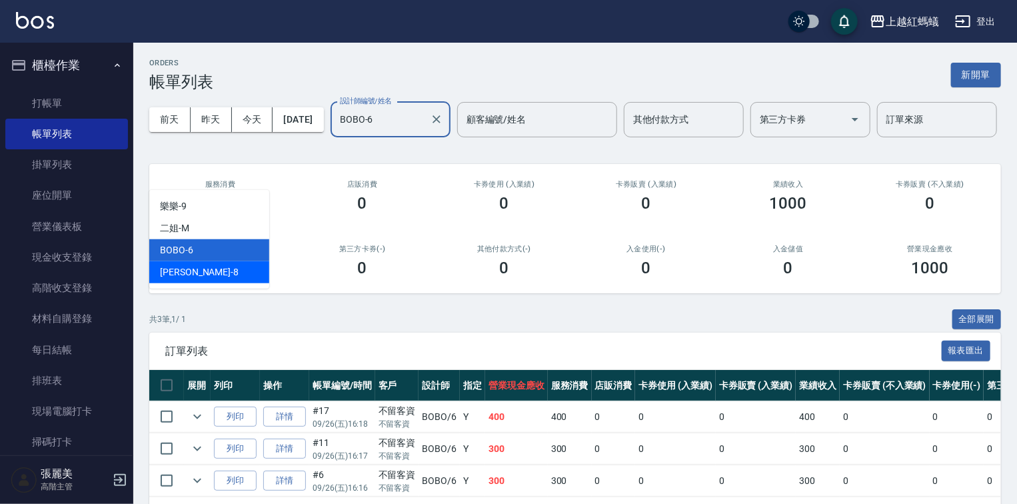 The image size is (1017, 504). Describe the element at coordinates (362, 184) in the screenshot. I see `h2: 店販消費` at that location.